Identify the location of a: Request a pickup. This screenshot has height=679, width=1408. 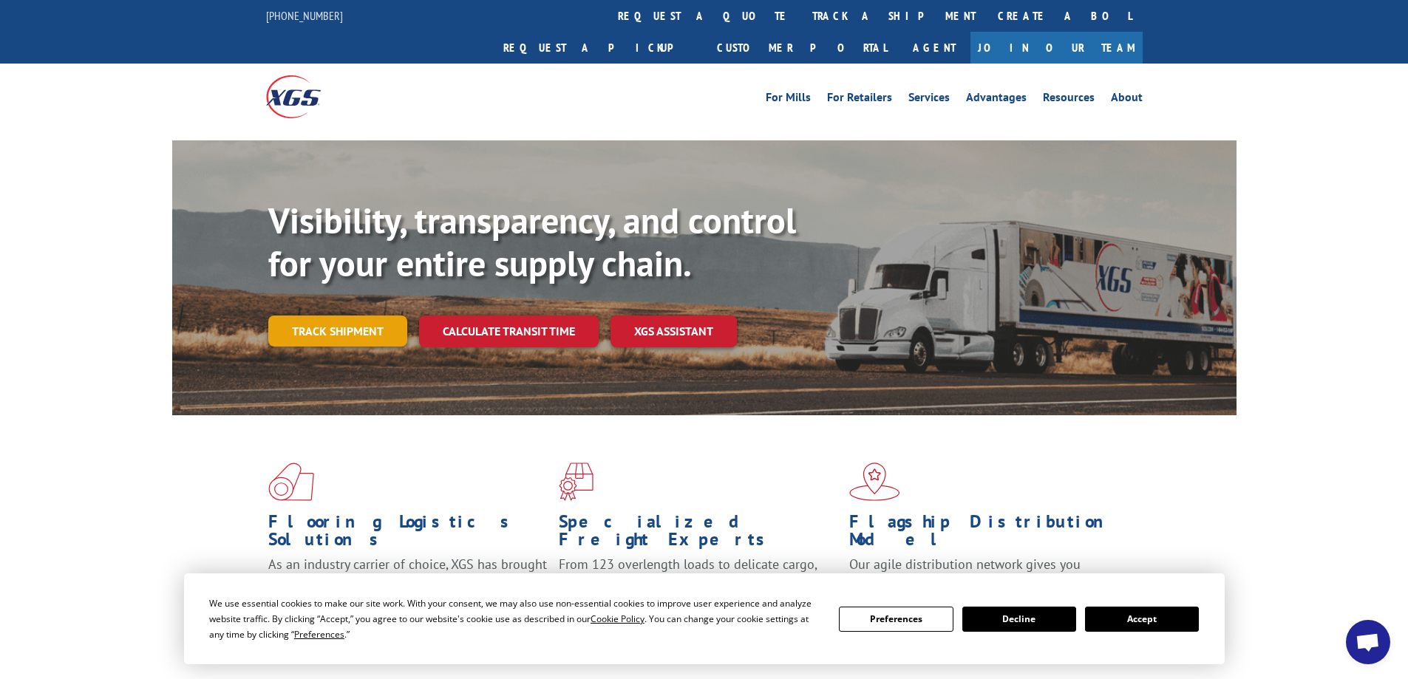
(599, 47).